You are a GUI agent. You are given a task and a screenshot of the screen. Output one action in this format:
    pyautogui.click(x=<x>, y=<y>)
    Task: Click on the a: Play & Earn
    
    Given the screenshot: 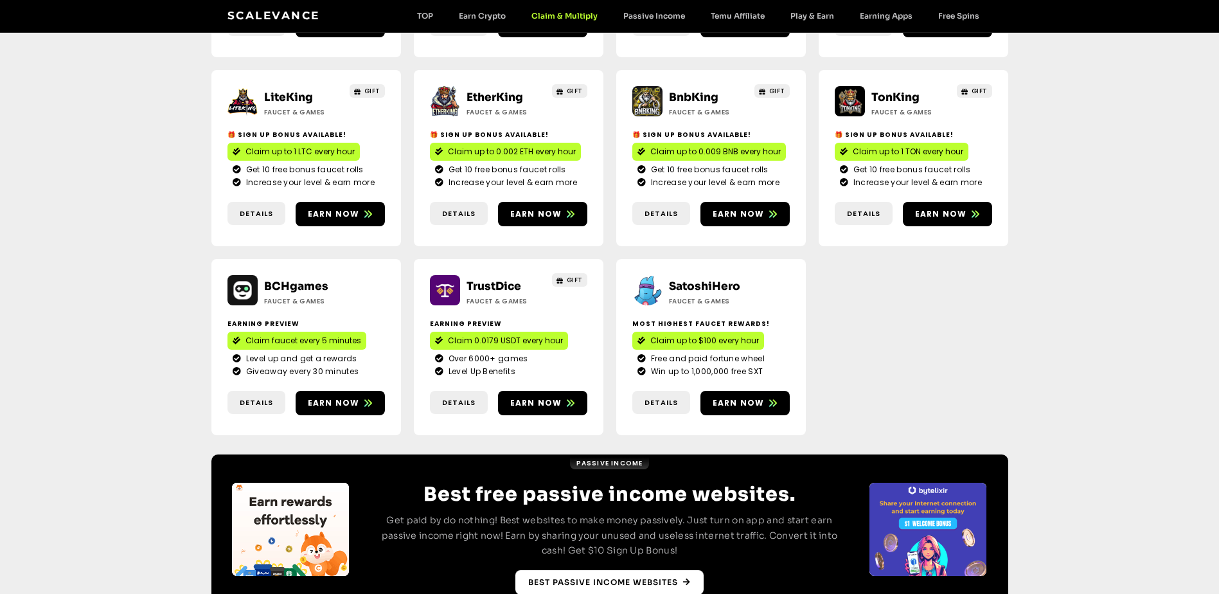 What is the action you would take?
    pyautogui.click(x=812, y=15)
    